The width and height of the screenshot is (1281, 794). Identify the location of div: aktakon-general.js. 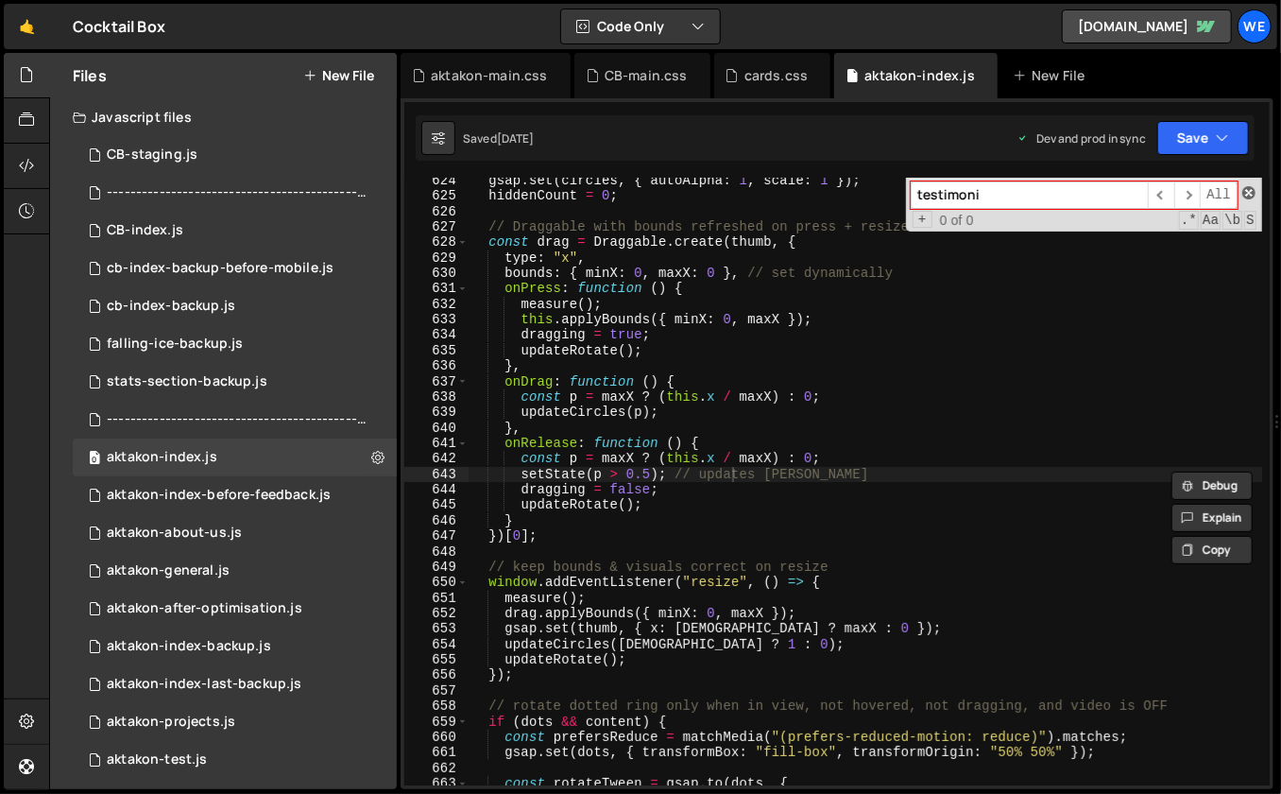
(168, 571).